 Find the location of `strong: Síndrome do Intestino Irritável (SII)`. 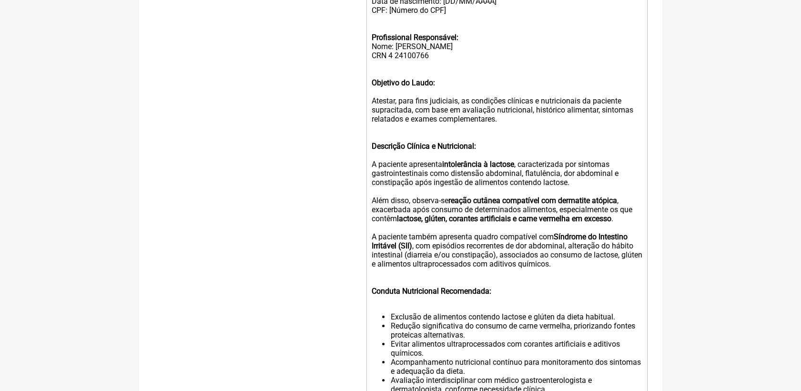

strong: Síndrome do Intestino Irritável (SII) is located at coordinates (499, 241).